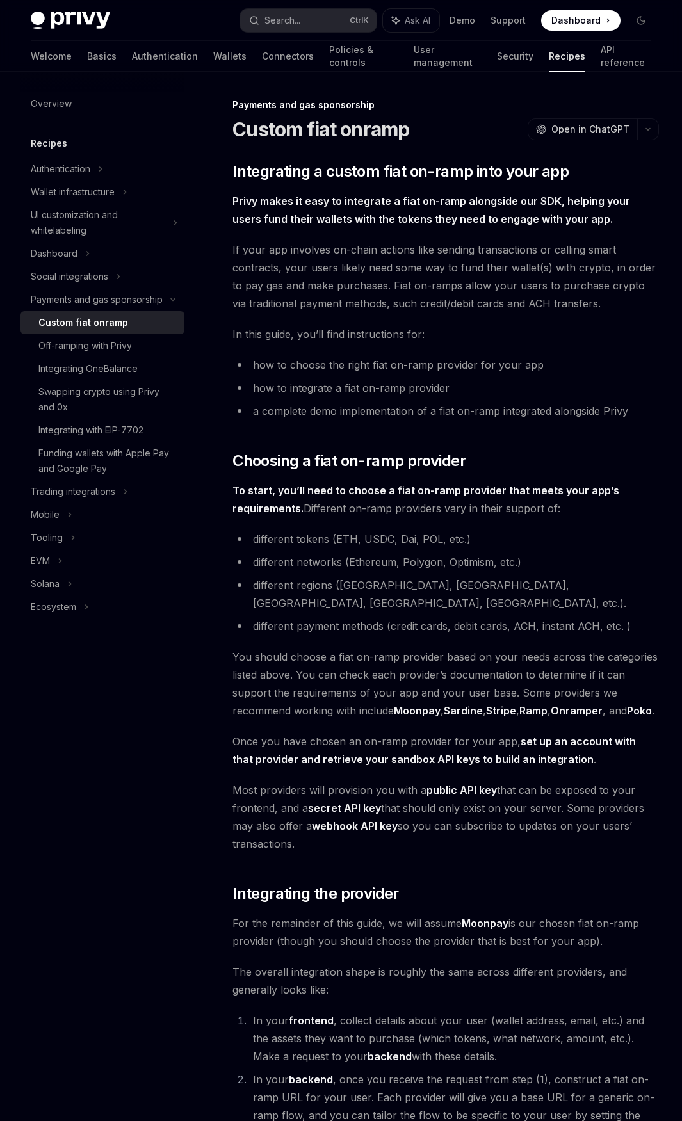 This screenshot has width=682, height=1121. Describe the element at coordinates (88, 369) in the screenshot. I see `div: Integrating OneBalance` at that location.